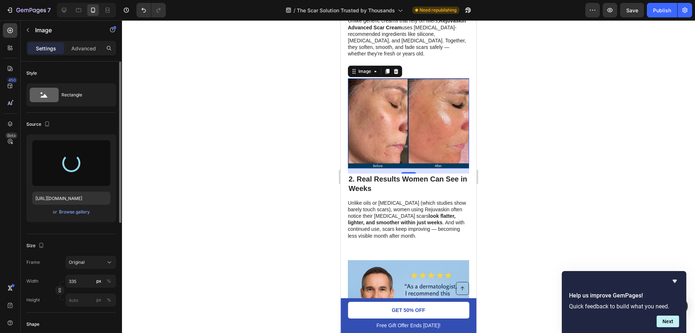  Describe the element at coordinates (33, 300) in the screenshot. I see `label: Height` at that location.